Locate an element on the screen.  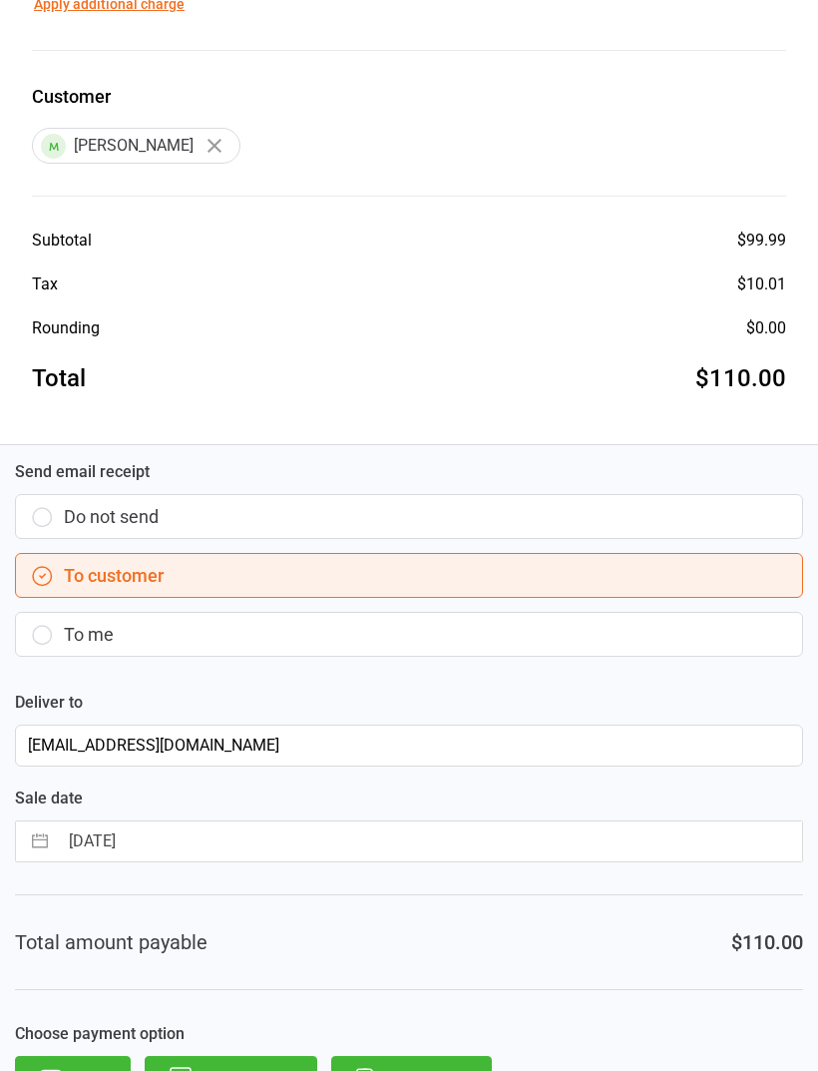
div: Total amount payable is located at coordinates (111, 942).